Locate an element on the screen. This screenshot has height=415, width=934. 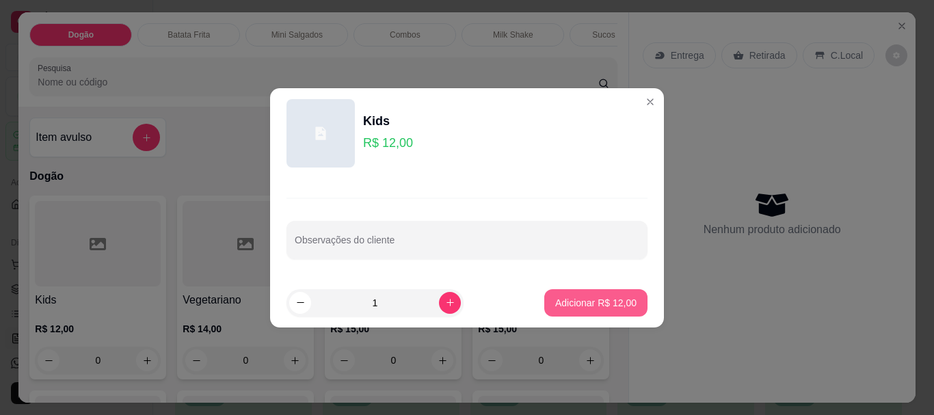
button: Close is located at coordinates (650, 102).